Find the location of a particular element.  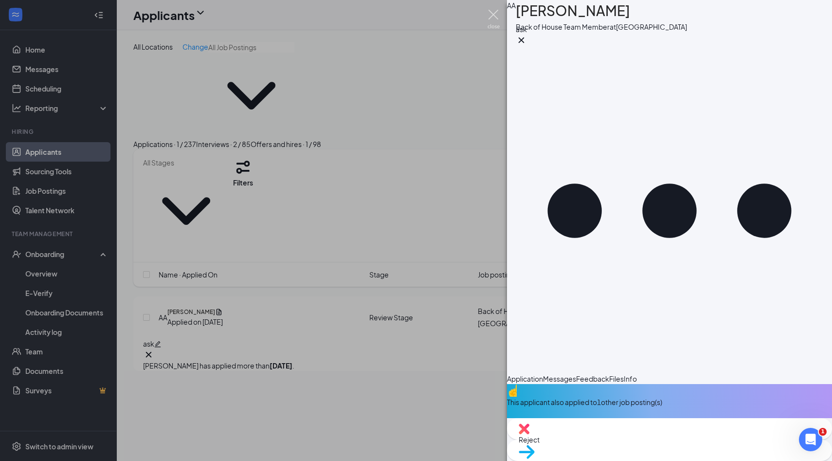

span: Reject is located at coordinates (670, 439).